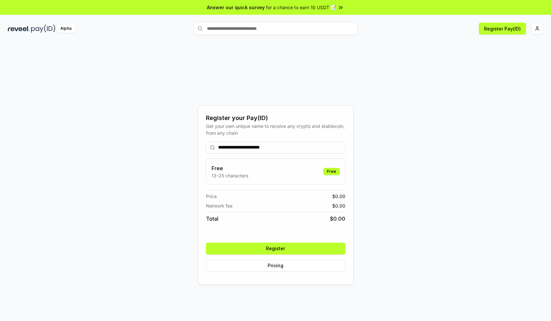 This screenshot has height=321, width=551. I want to click on p: 13-25 characters, so click(230, 175).